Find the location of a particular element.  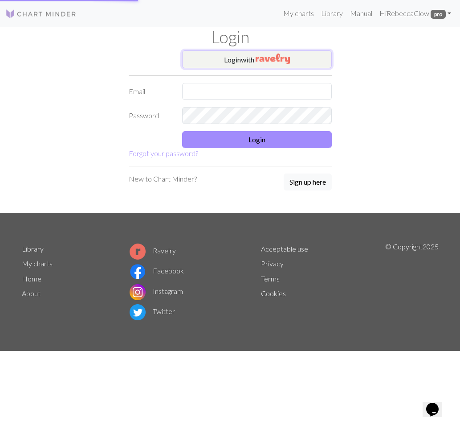

a: Ravelry is located at coordinates (153, 250).